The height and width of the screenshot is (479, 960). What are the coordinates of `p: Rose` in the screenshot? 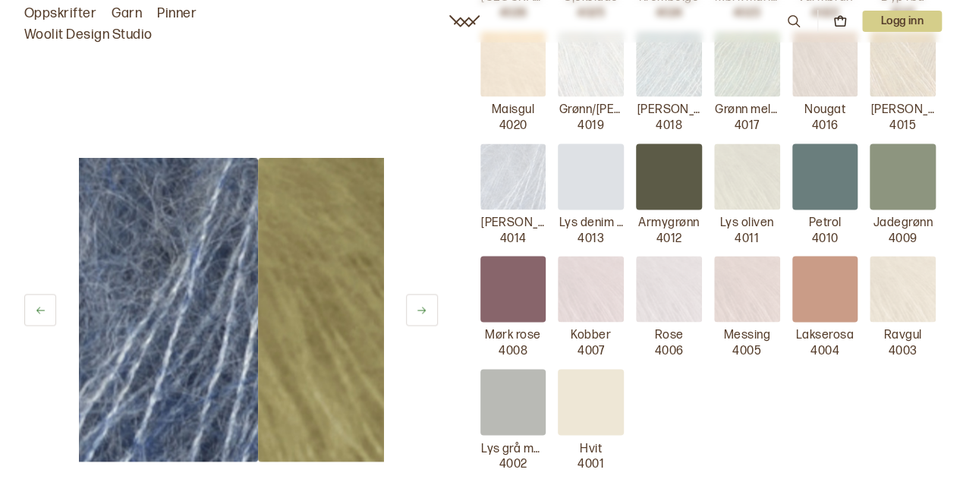 It's located at (669, 336).